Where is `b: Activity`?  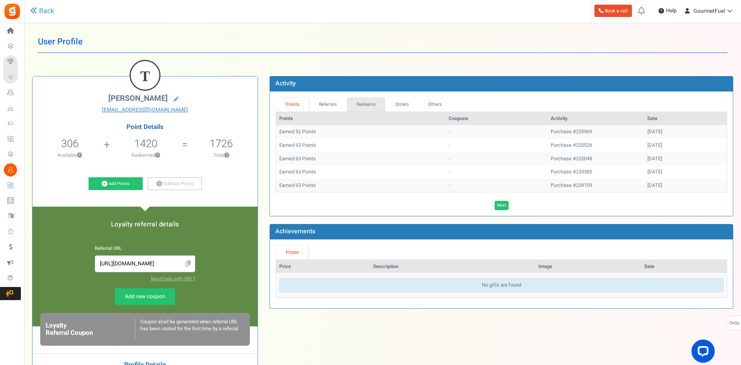
b: Activity is located at coordinates (285, 84).